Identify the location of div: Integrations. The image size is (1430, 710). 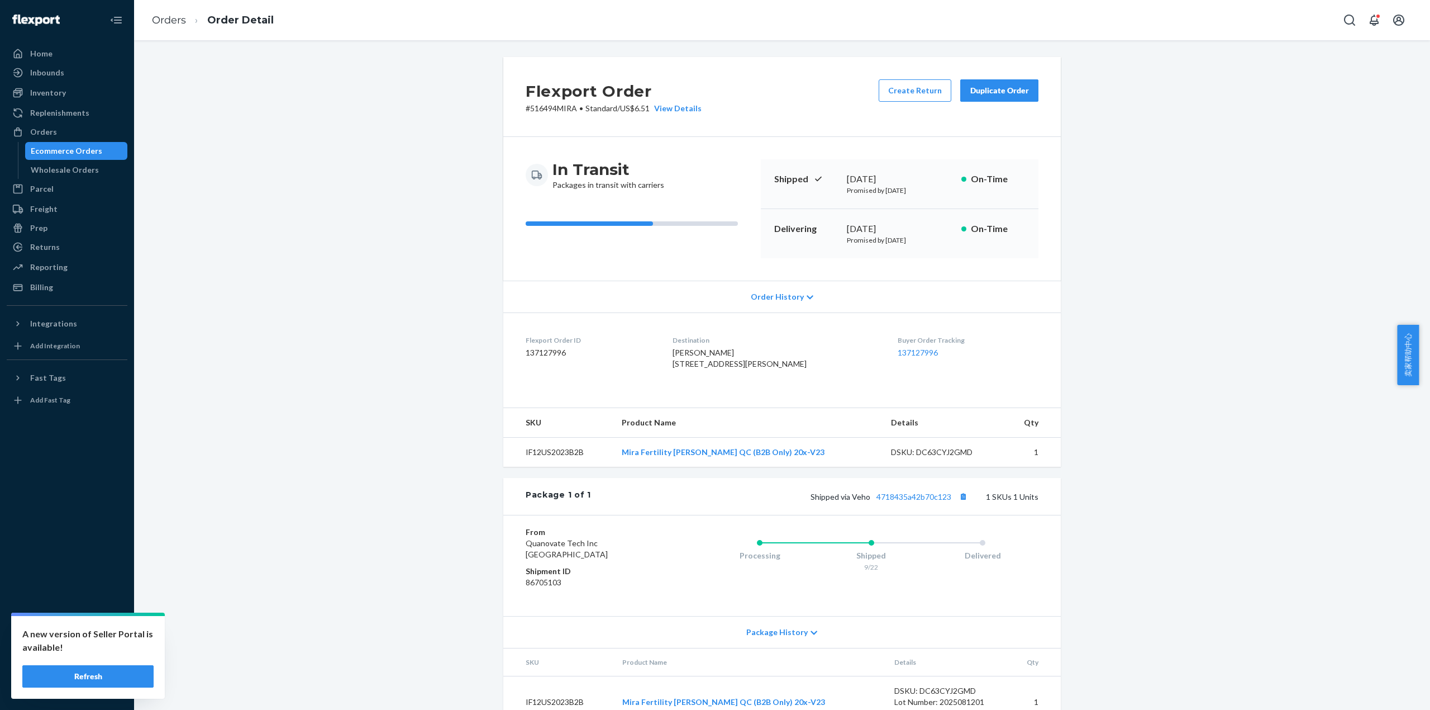
(54, 324).